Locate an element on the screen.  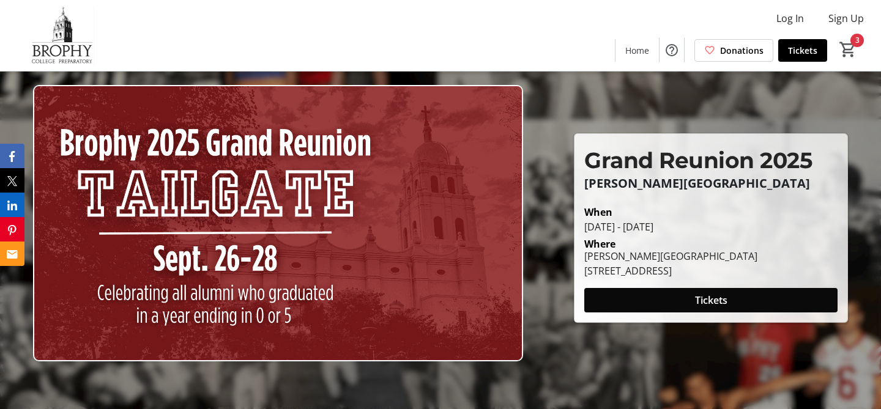
span: Home is located at coordinates (637, 50).